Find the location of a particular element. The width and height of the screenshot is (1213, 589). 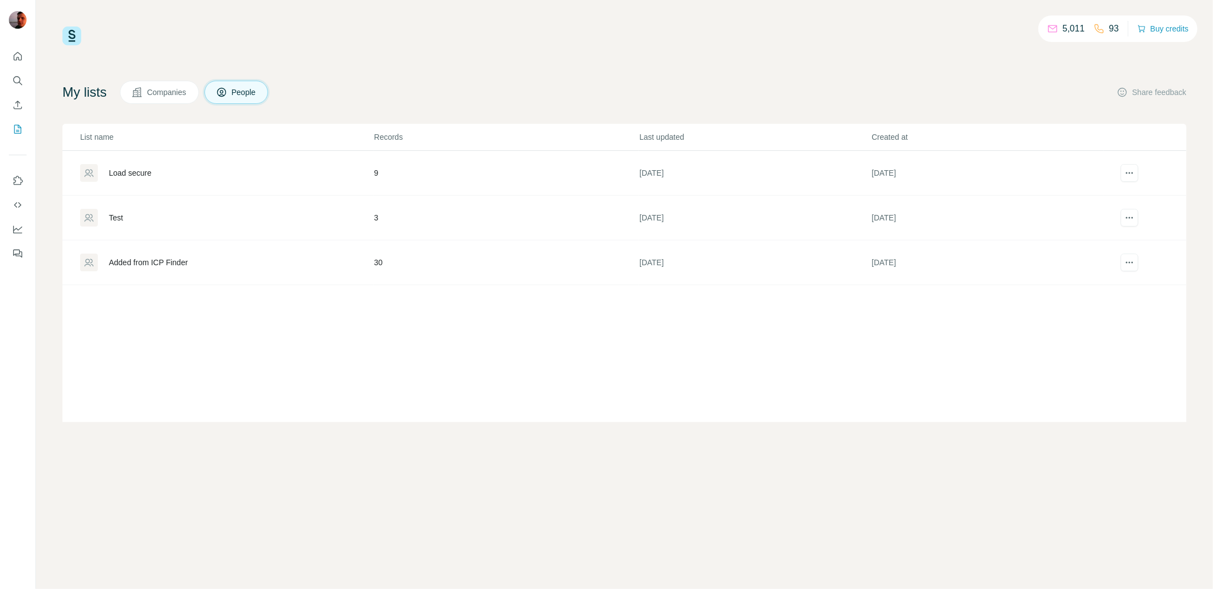

button: Share feedback is located at coordinates (1151, 92).